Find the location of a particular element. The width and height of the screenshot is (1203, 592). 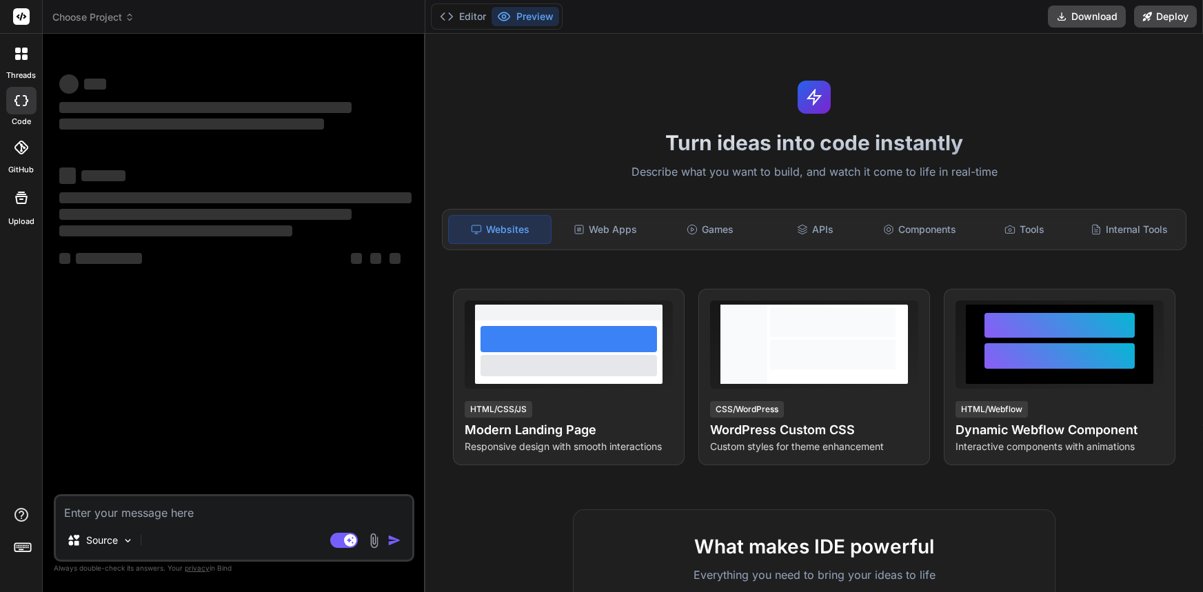

p: Everything you need to bring your ideas to life is located at coordinates (814, 575).